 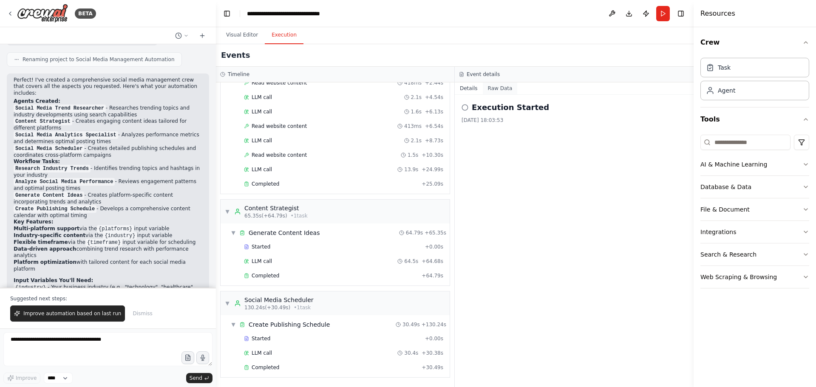 What do you see at coordinates (734, 165) in the screenshot?
I see `div: AI & Machine Learning` at bounding box center [734, 165].